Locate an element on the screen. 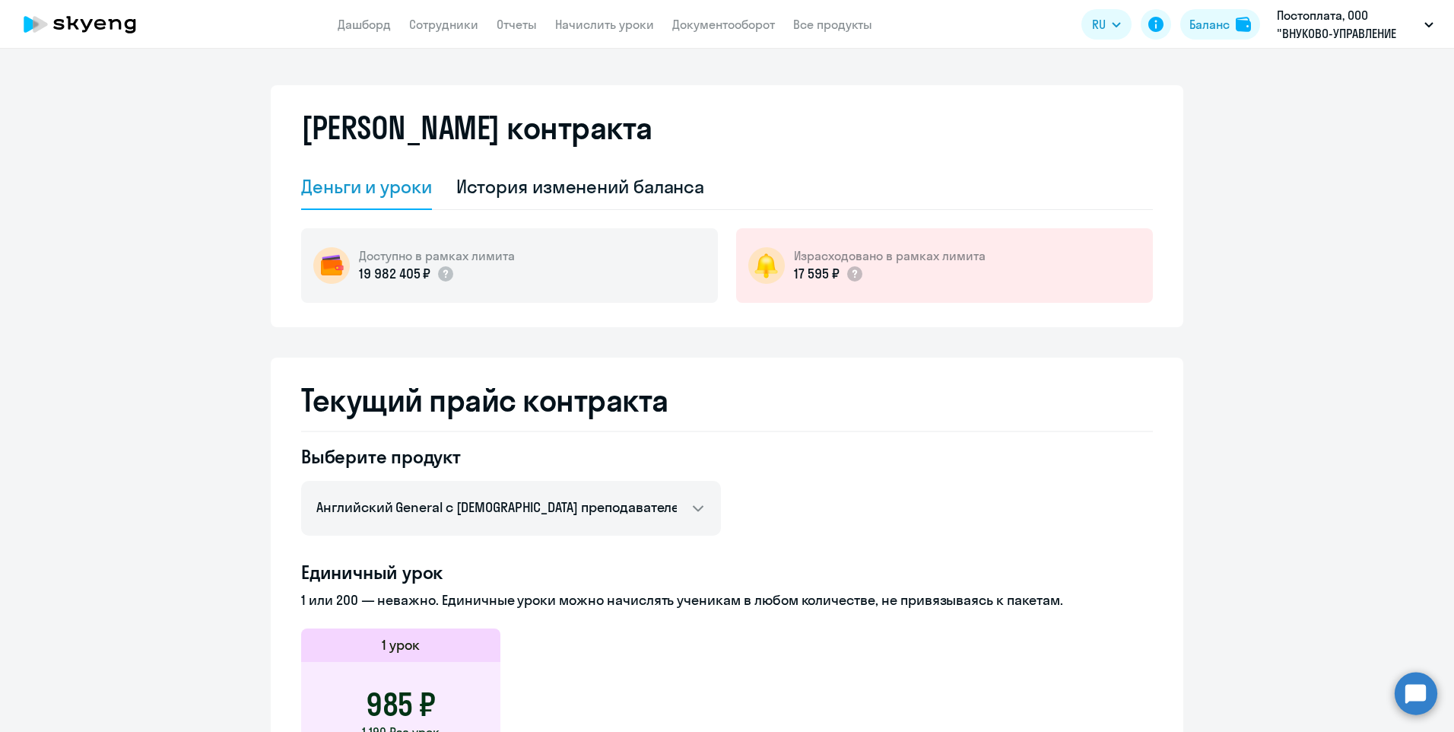  span: RU is located at coordinates (1099, 24).